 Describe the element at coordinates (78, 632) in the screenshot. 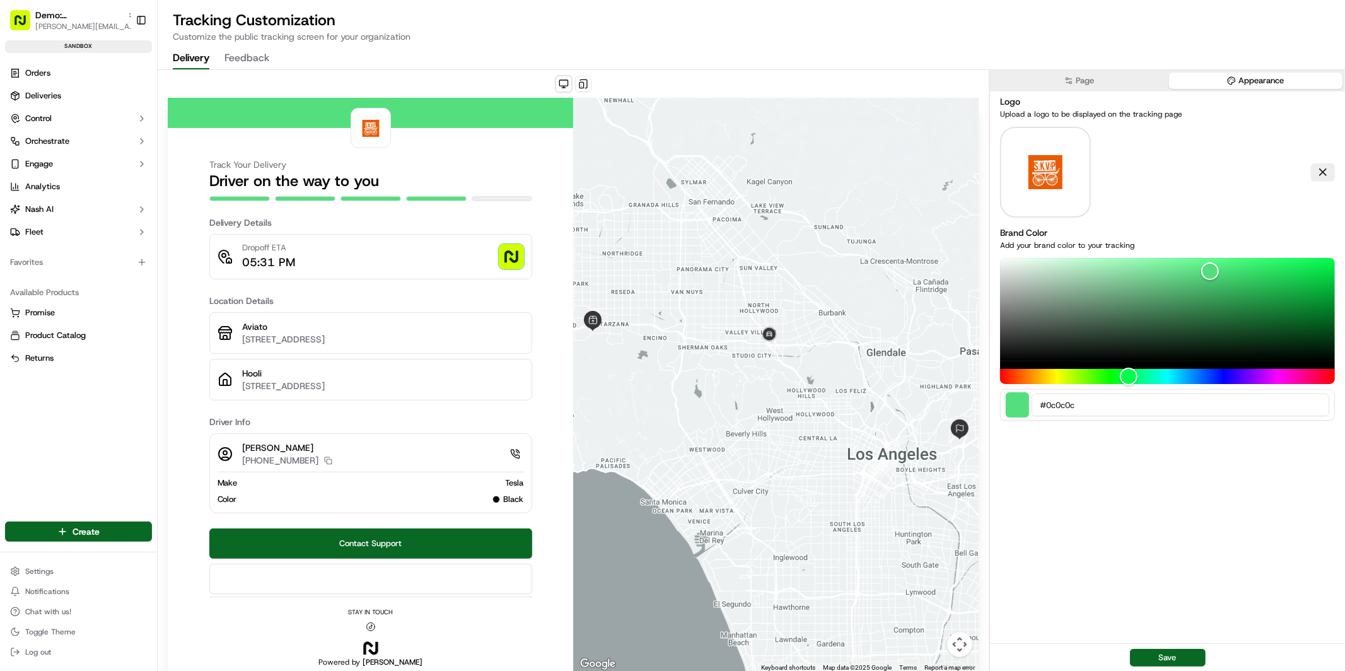

I see `button: Toggle Theme` at that location.